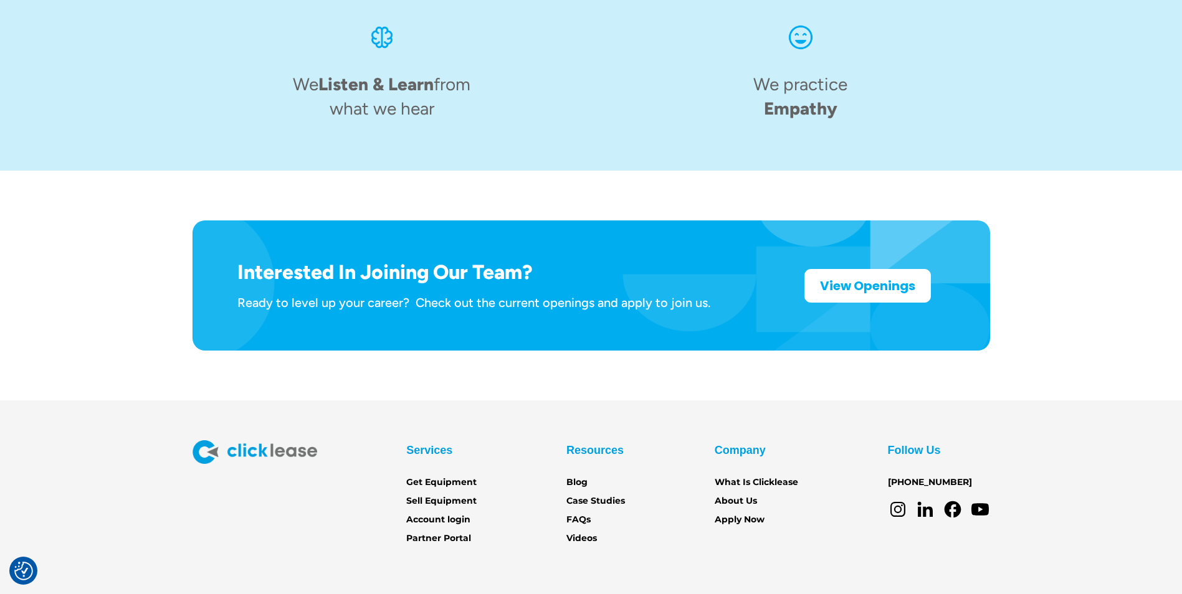 This screenshot has width=1182, height=594. Describe the element at coordinates (914, 450) in the screenshot. I see `div: Follow Us` at that location.